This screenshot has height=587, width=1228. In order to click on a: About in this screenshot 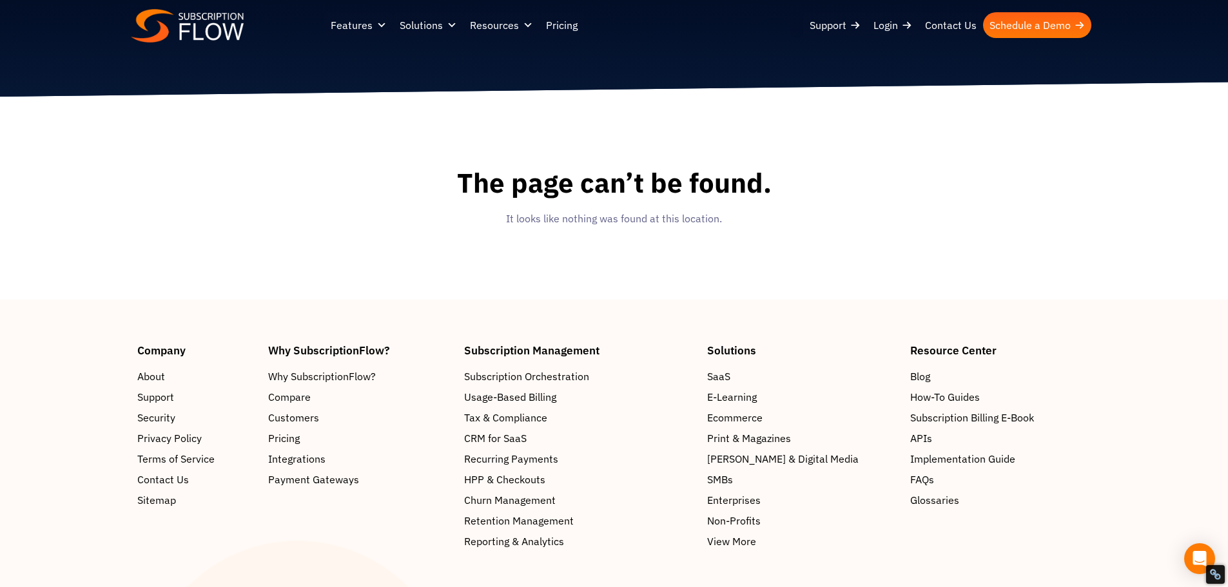, I will do `click(197, 376)`.